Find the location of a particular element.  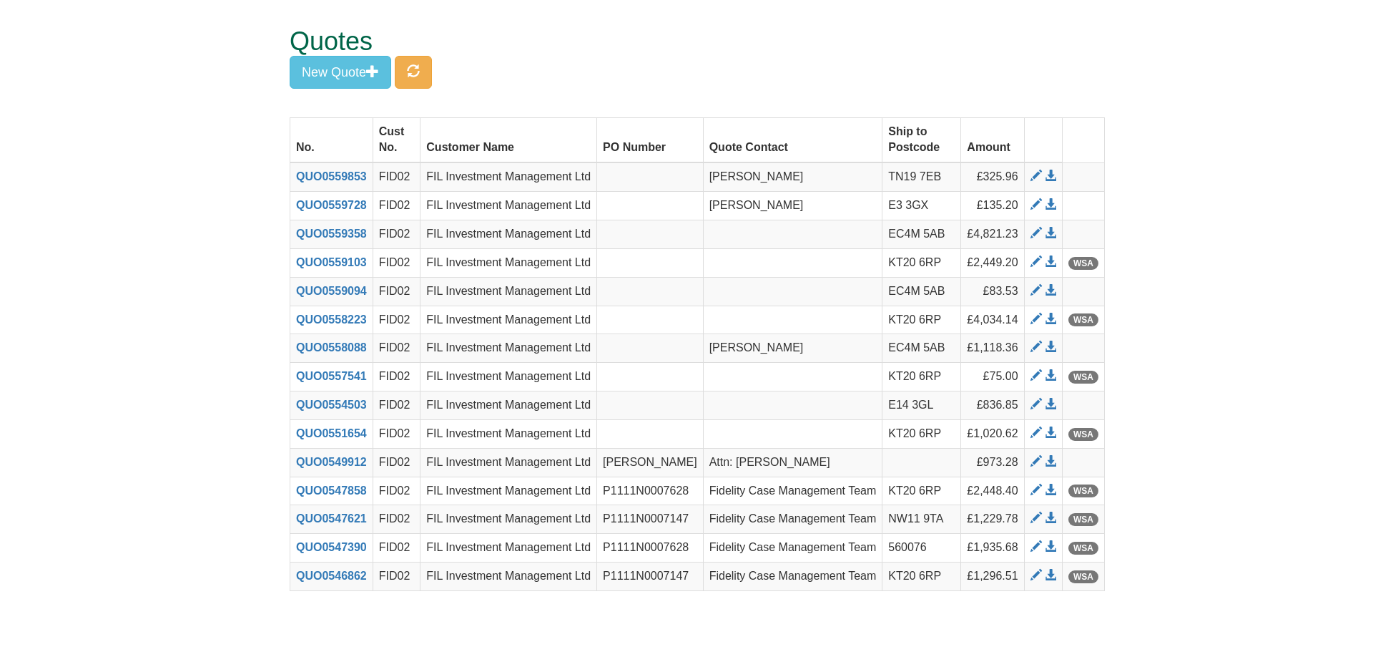

th: PO Number is located at coordinates (650, 139).